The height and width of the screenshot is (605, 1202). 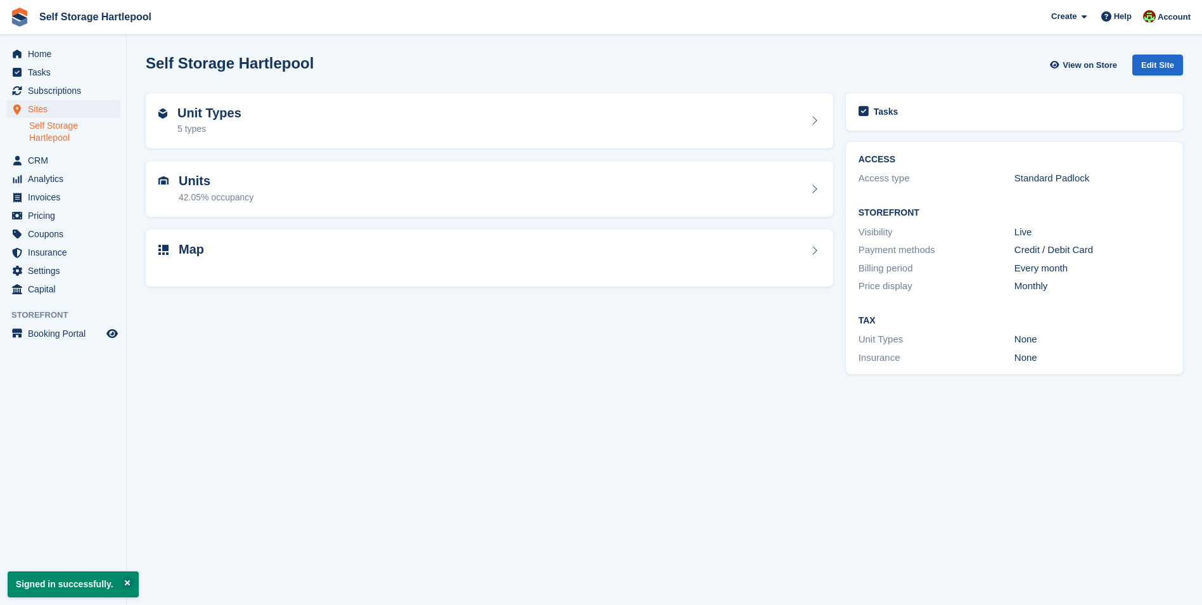 I want to click on span: View on Store, so click(x=1090, y=65).